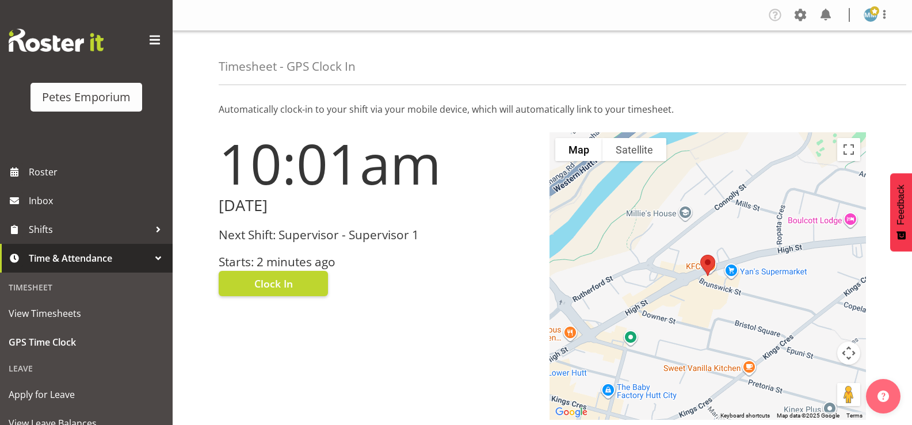 The height and width of the screenshot is (425, 912). Describe the element at coordinates (86, 313) in the screenshot. I see `a: View Timesheets` at that location.